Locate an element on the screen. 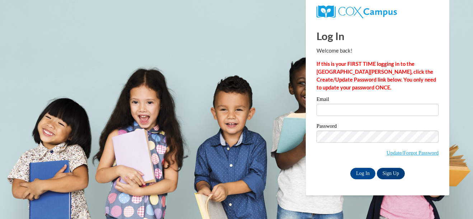 The height and width of the screenshot is (219, 473). label: Password is located at coordinates (377, 127).